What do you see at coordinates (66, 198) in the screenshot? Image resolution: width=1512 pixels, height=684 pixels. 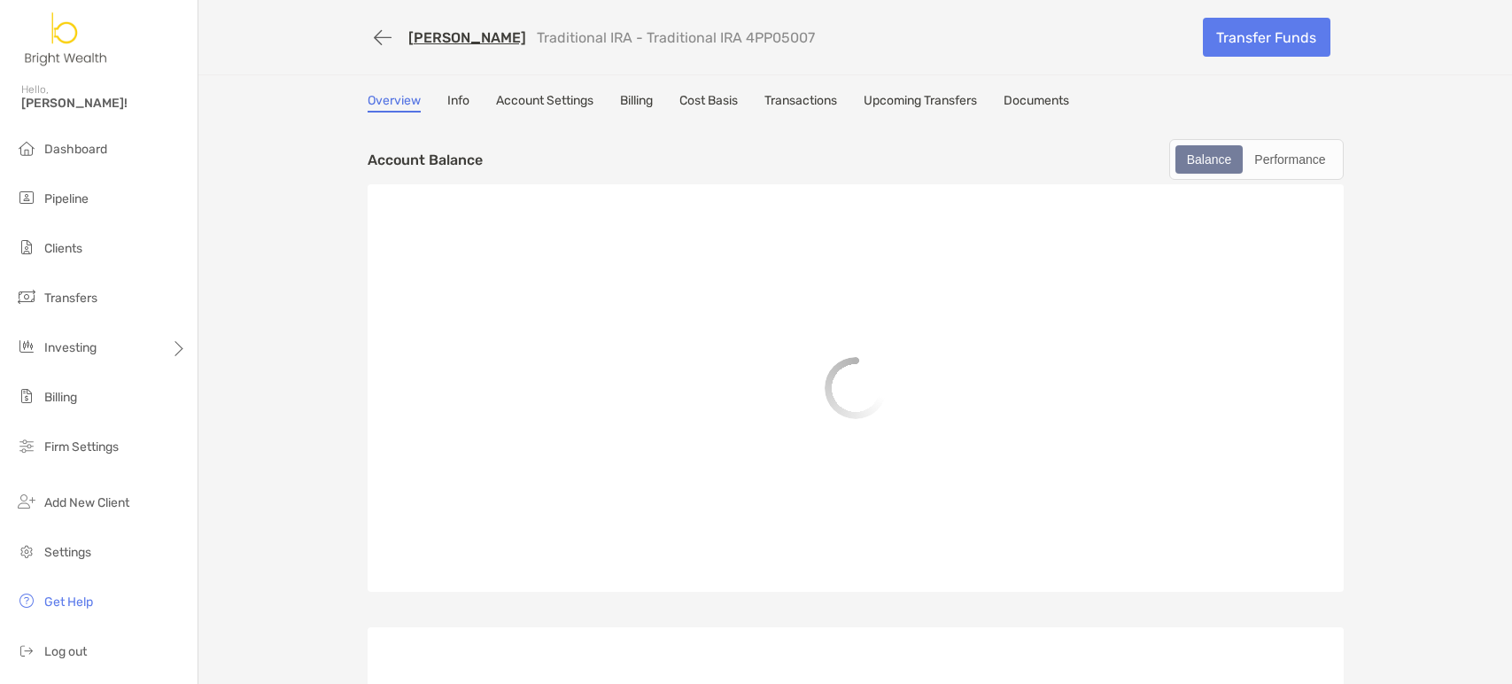 I see `span: Pipeline` at bounding box center [66, 198].